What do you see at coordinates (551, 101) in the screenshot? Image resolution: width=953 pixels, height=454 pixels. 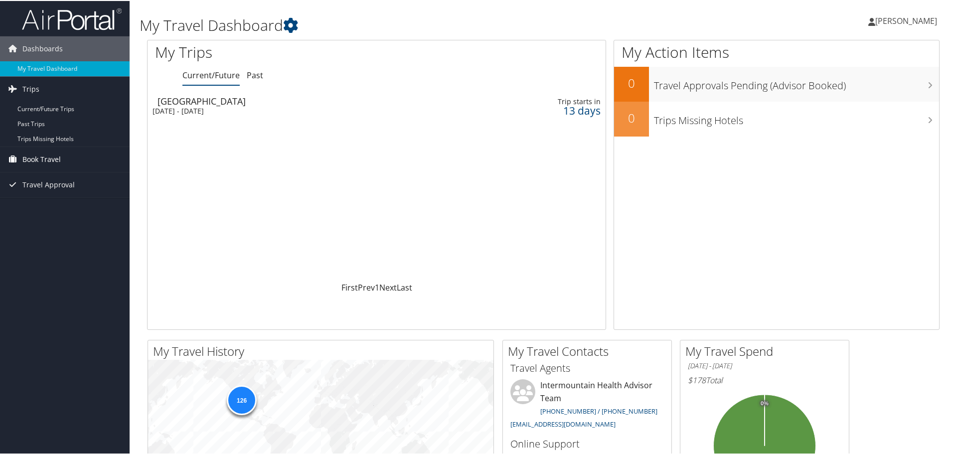 I see `div: Trip starts in` at bounding box center [551, 101].